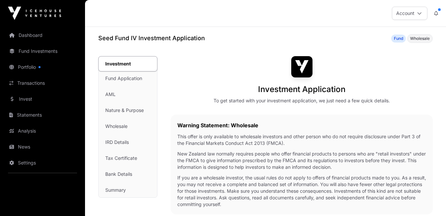  Describe the element at coordinates (43, 51) in the screenshot. I see `a: Fund Investments` at that location.